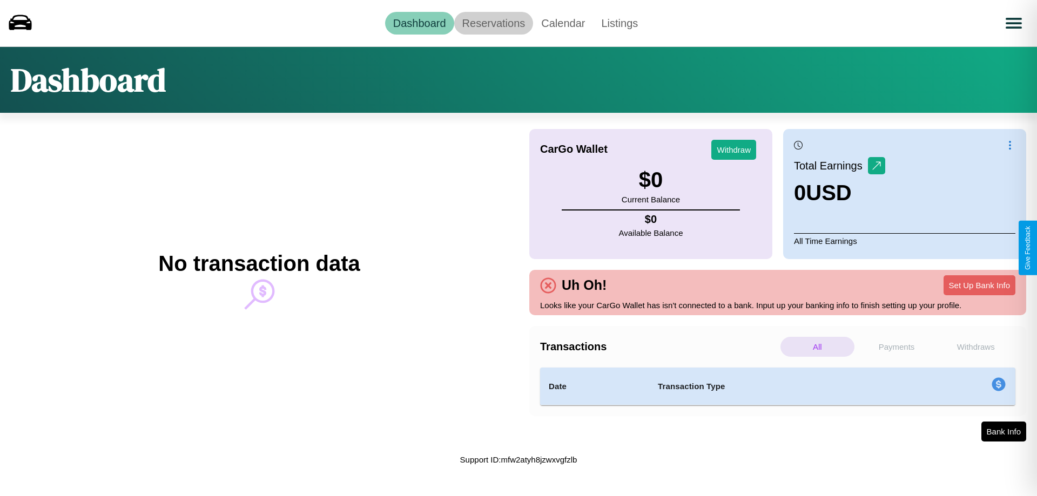 This screenshot has height=496, width=1037. I want to click on div: Give Feedback, so click(1028, 248).